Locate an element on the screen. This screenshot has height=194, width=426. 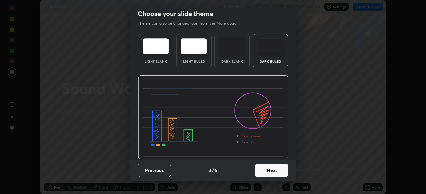
h4: 3 is located at coordinates (210, 171).